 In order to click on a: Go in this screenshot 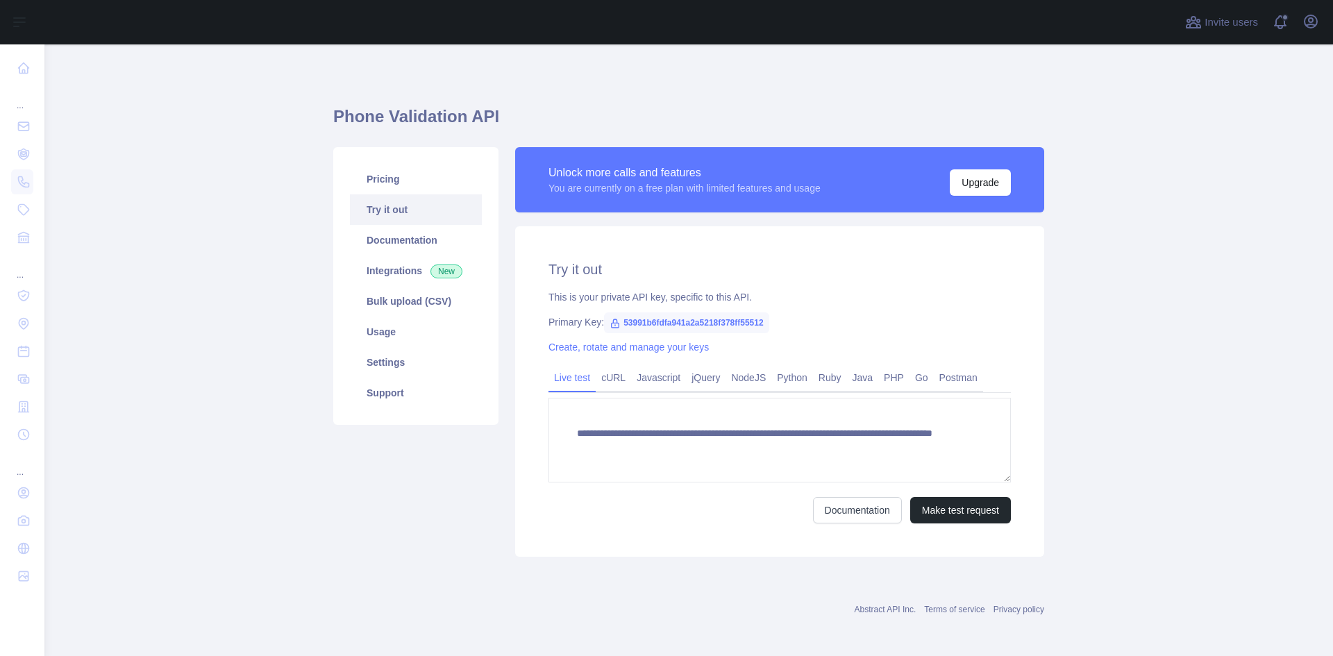, I will do `click(922, 378)`.